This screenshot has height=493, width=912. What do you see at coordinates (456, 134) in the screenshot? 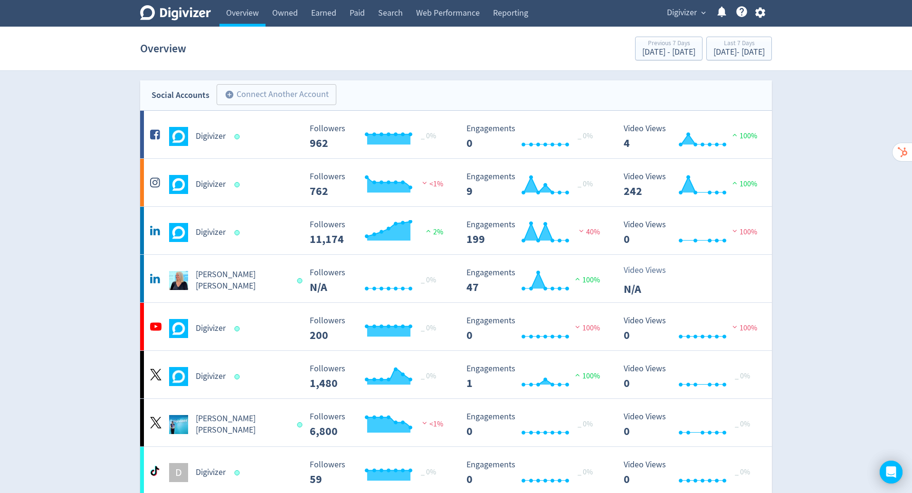
I see `a: Digivizer undefinedDigivizer Followers --- _ 0% Followers 962 Engagements 0 Engagements 0 _ 0% Vi...` at bounding box center [456, 134].